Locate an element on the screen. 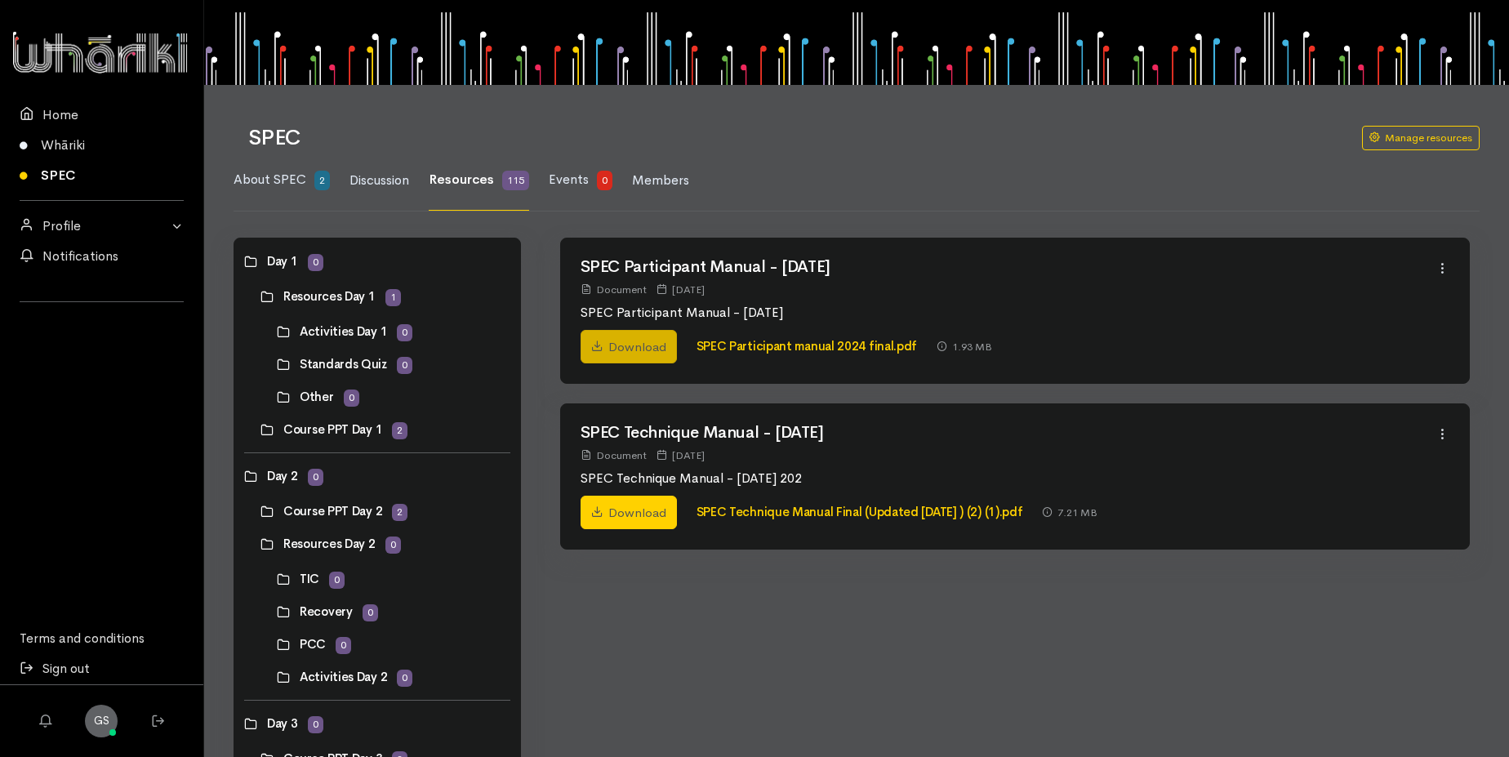  a: Manage resources is located at coordinates (1421, 138).